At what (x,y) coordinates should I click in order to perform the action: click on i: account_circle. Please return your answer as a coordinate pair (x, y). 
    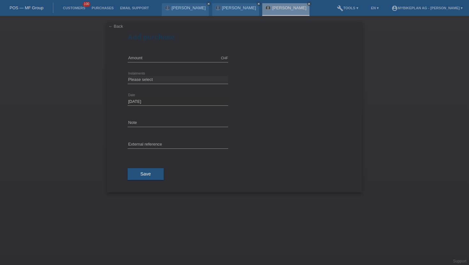
    Looking at the image, I should click on (394, 8).